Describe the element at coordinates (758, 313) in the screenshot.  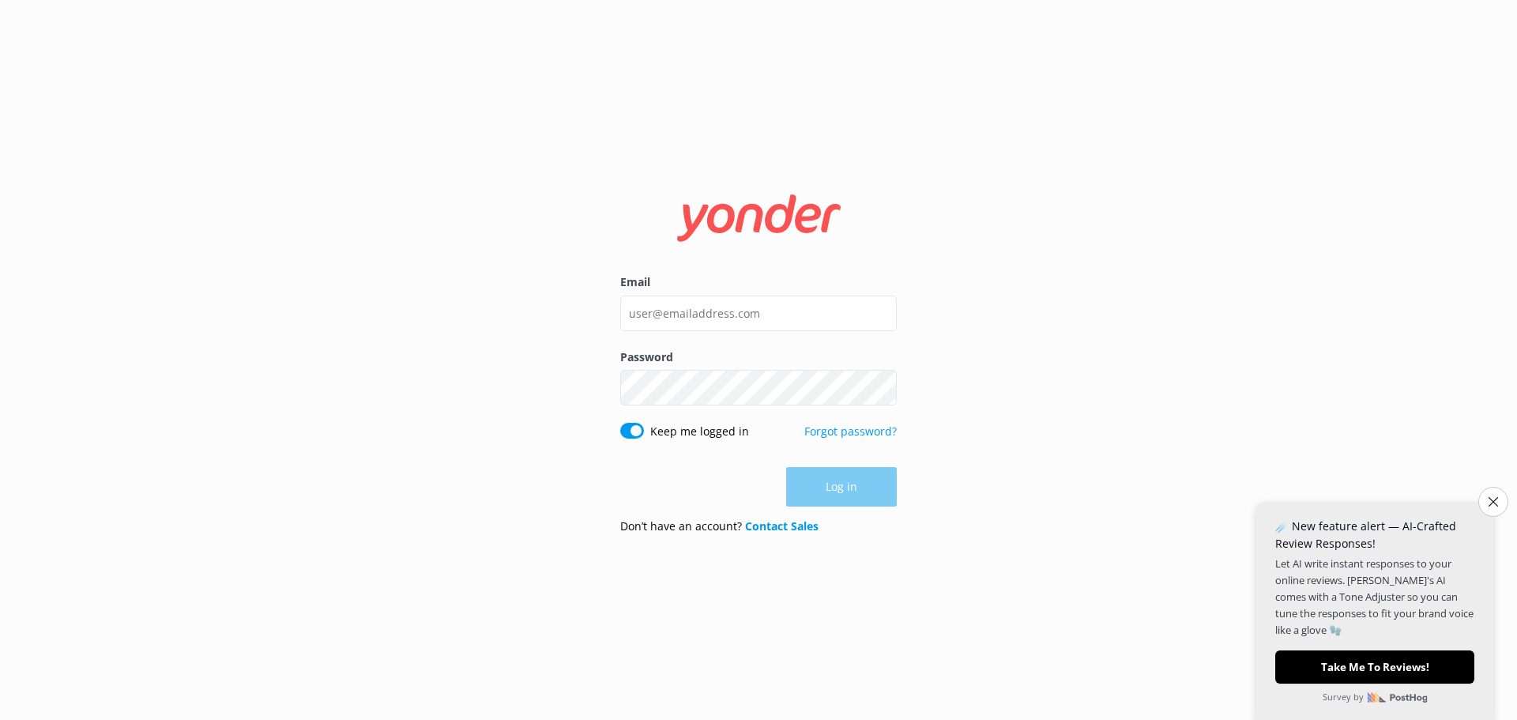
I see `input: user@emailaddress.com` at that location.